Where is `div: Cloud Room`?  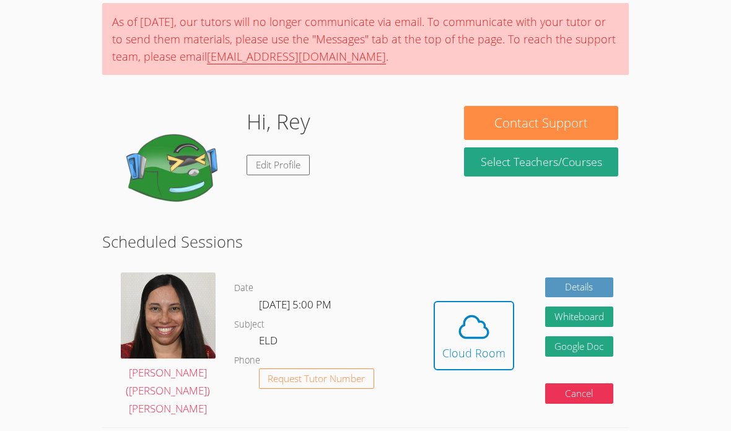 div: Cloud Room is located at coordinates (474, 354).